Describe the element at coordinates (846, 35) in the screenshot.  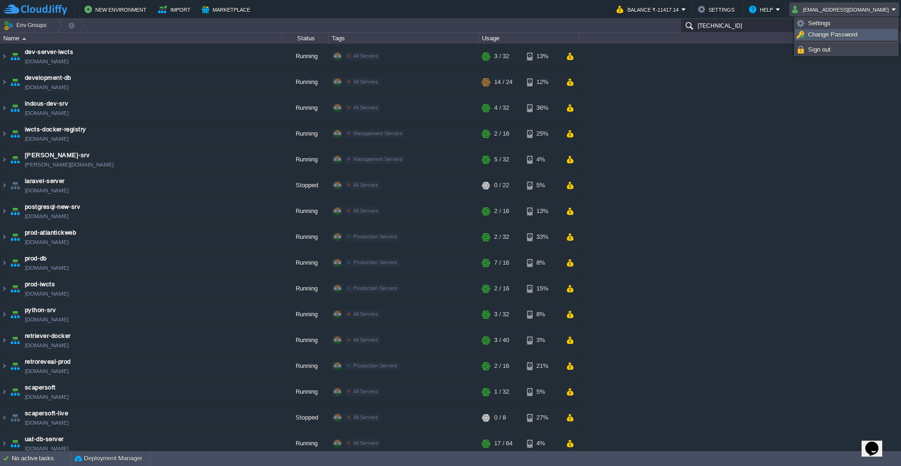
I see `a: Change Password` at that location.